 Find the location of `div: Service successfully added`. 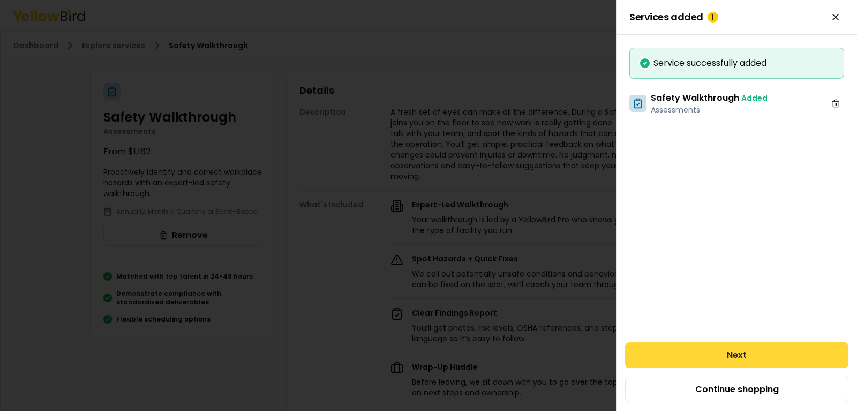

div: Service successfully added is located at coordinates (737, 63).